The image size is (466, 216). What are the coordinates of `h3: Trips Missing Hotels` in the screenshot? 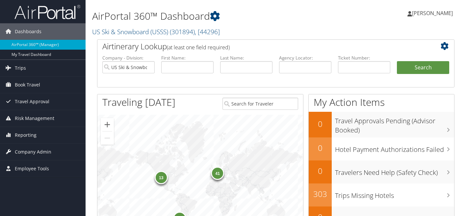 It's located at (395, 194).